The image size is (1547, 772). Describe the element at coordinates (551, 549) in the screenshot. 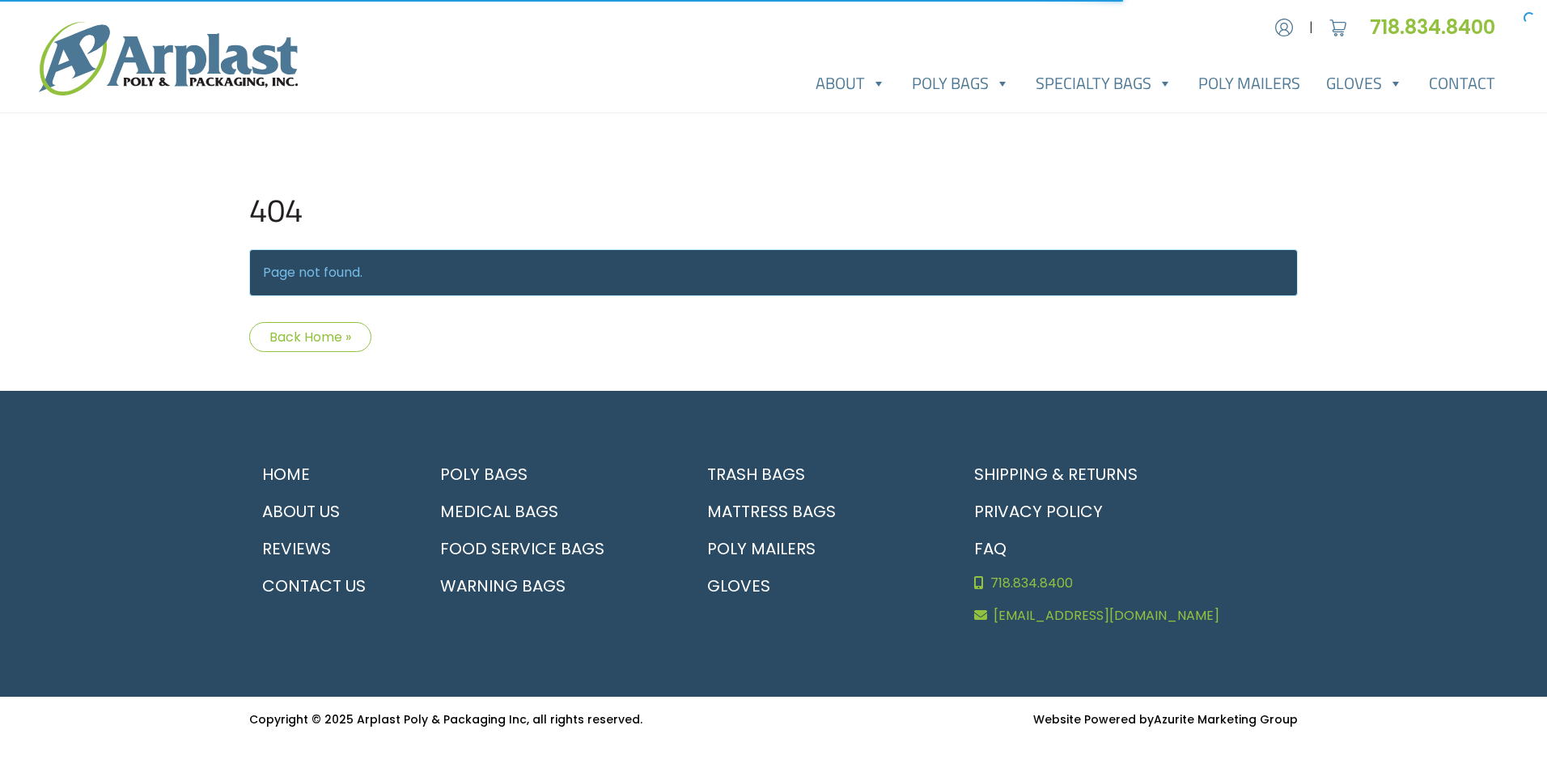

I see `a: Food Service Bags` at that location.